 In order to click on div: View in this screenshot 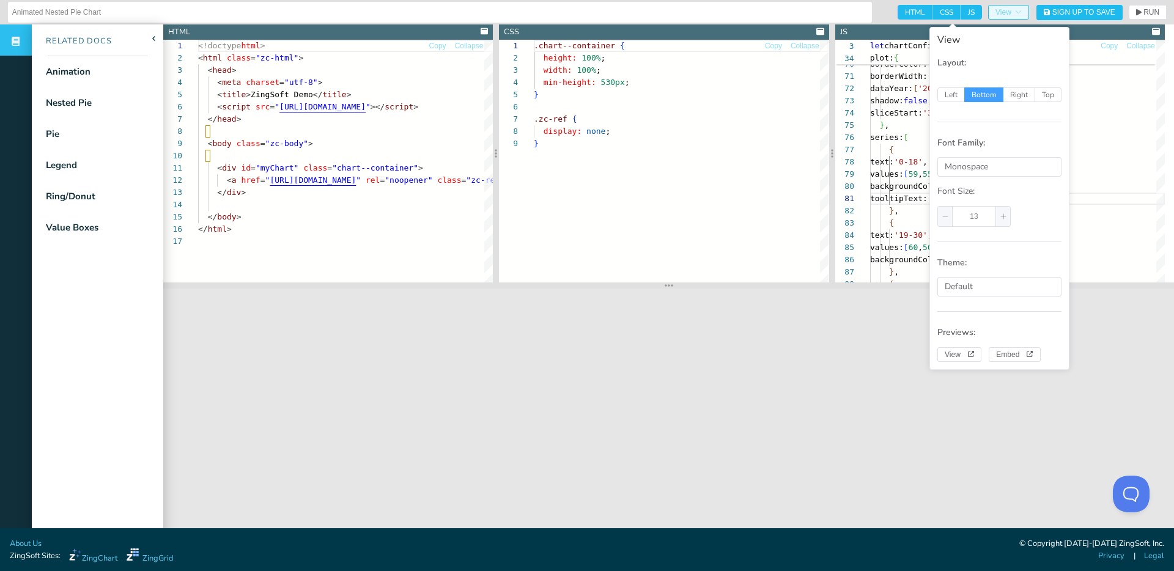, I will do `click(999, 198)`.